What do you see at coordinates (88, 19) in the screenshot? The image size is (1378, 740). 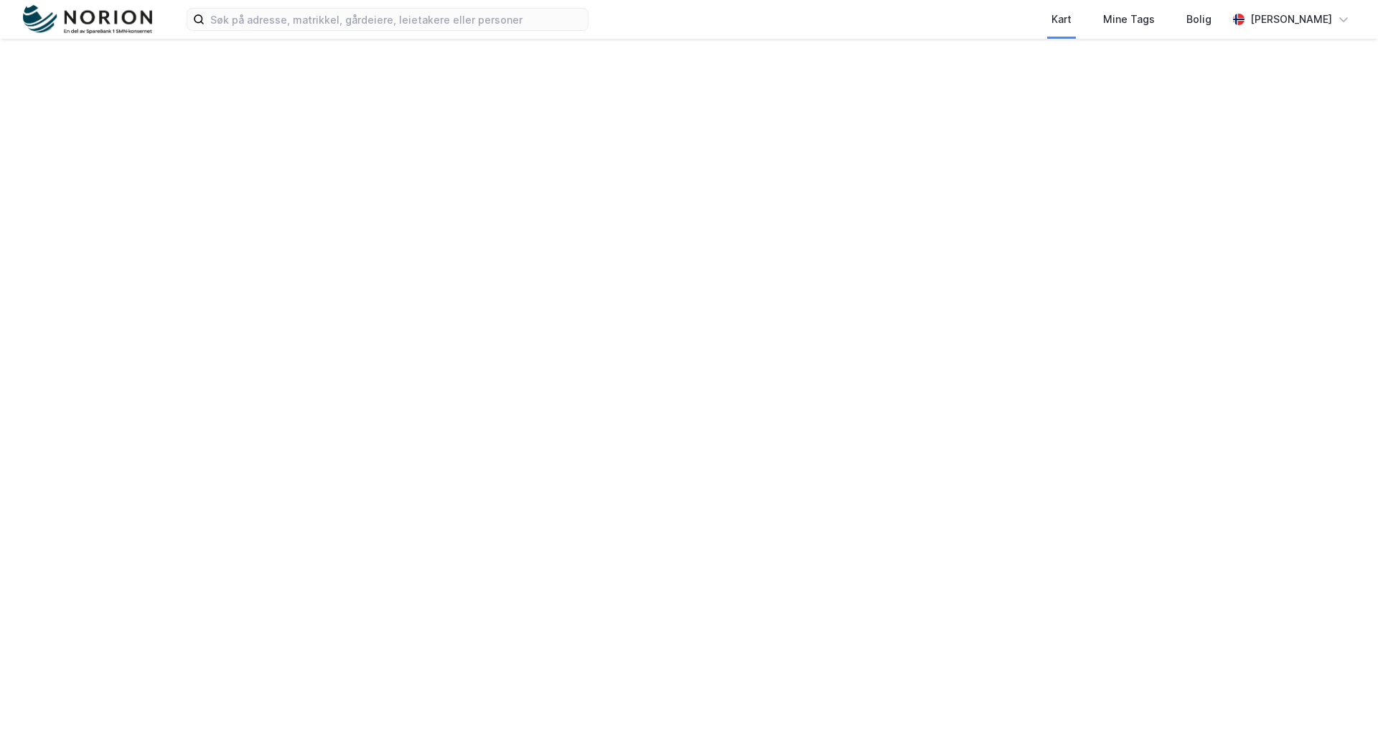 I see `img: norion-logo.80e7a08dc31c2e691866.png` at bounding box center [88, 19].